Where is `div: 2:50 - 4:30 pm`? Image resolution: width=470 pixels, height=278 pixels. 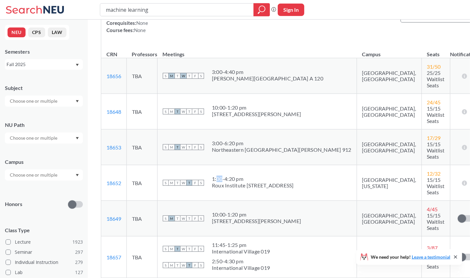
div: 2:50 - 4:30 pm is located at coordinates (241, 262).